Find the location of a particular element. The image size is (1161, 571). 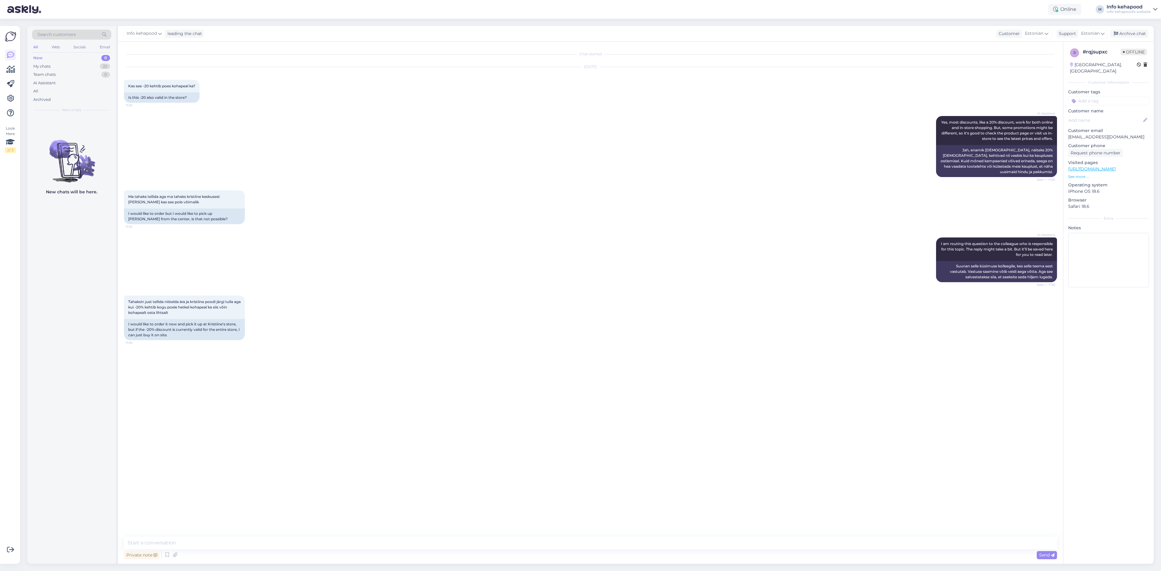

p: iPhone OS 18.6 is located at coordinates (1108, 191).